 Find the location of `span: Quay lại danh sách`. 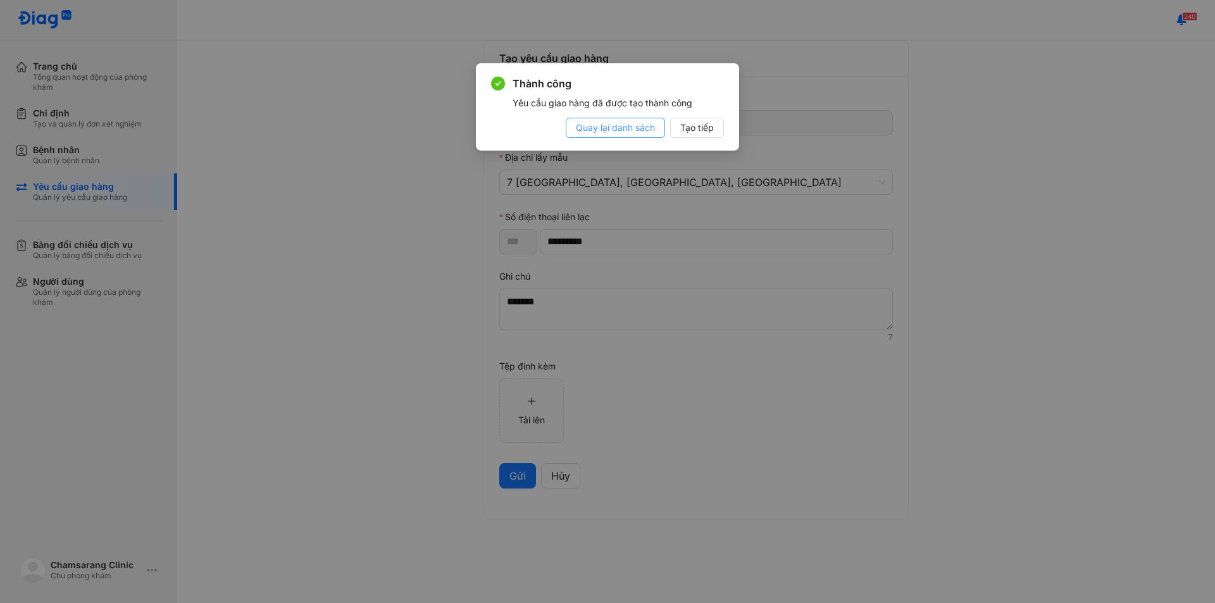

span: Quay lại danh sách is located at coordinates (615, 128).